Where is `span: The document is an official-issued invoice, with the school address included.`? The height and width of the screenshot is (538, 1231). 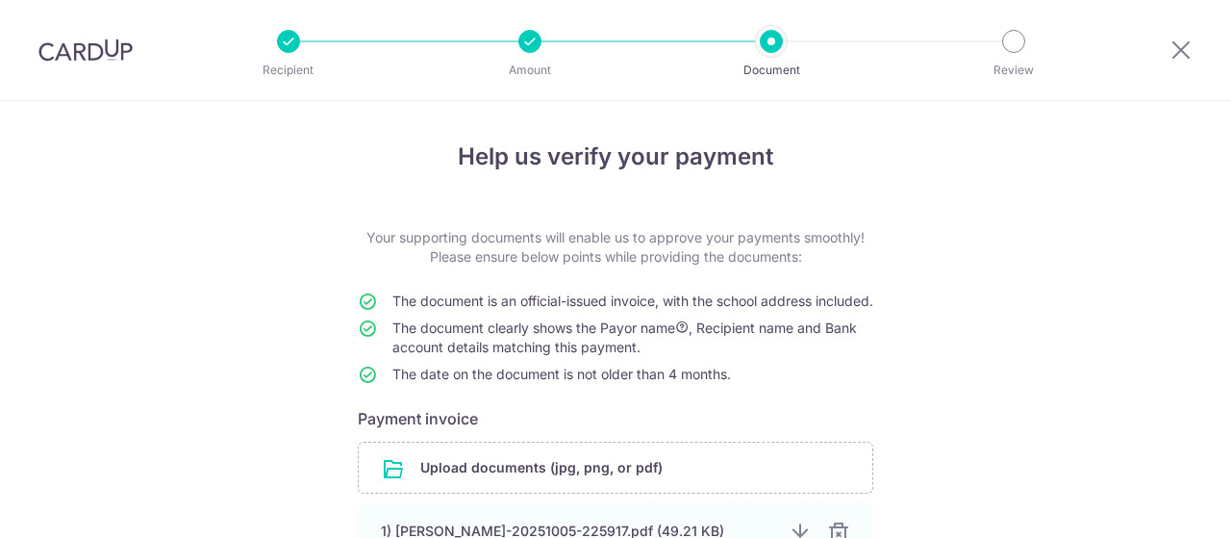
span: The document is an official-issued invoice, with the school address included. is located at coordinates (633, 300).